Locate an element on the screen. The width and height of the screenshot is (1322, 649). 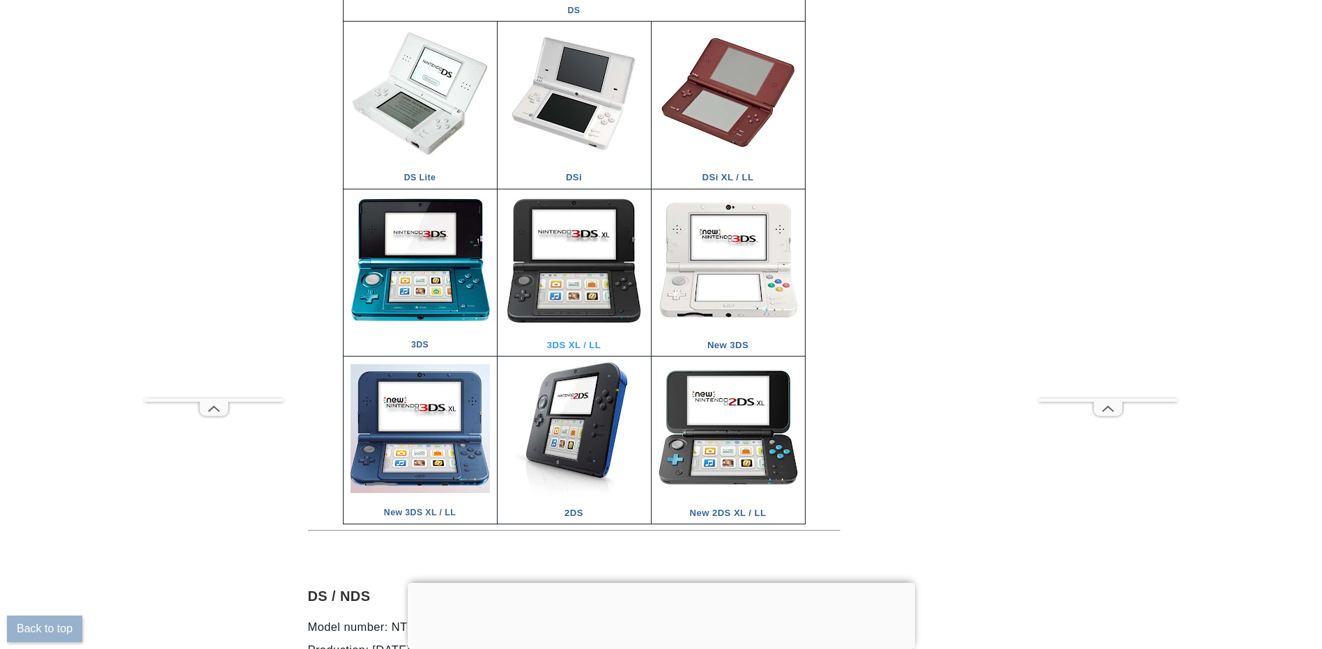
img: 10_new_2ds_xl.jpg is located at coordinates (728, 428).